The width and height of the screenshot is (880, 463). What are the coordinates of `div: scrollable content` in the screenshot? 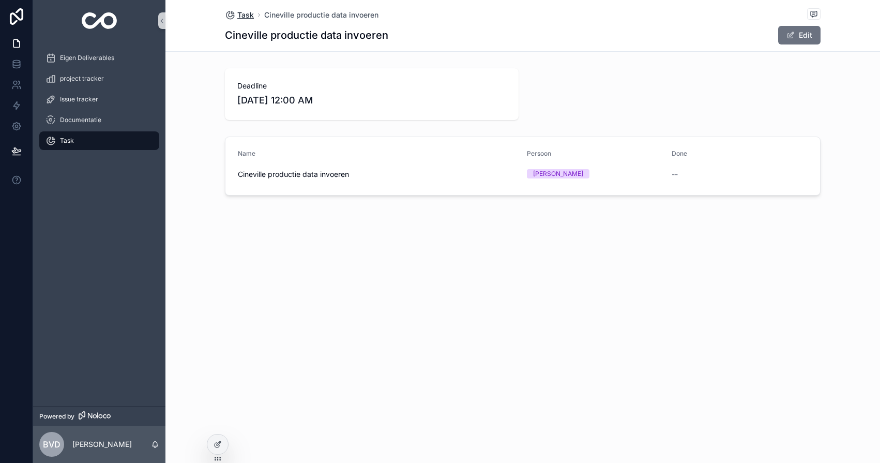 It's located at (99, 102).